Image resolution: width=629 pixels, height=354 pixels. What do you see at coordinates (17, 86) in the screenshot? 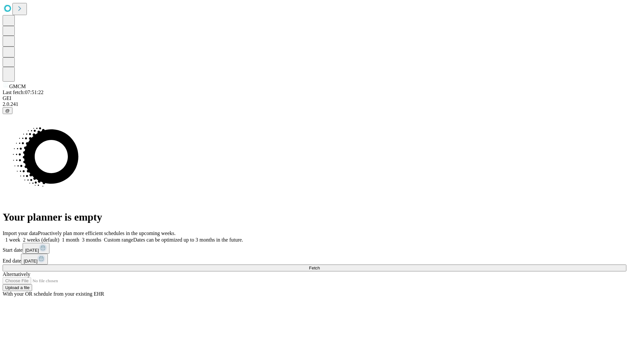
I see `span: GMCM` at bounding box center [17, 86].